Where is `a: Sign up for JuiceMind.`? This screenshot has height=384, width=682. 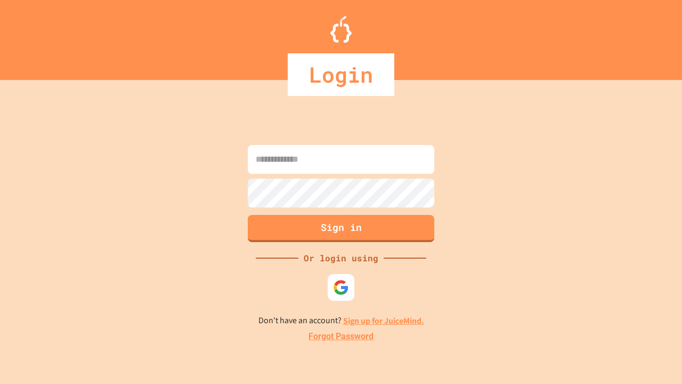 a: Sign up for JuiceMind. is located at coordinates (384, 320).